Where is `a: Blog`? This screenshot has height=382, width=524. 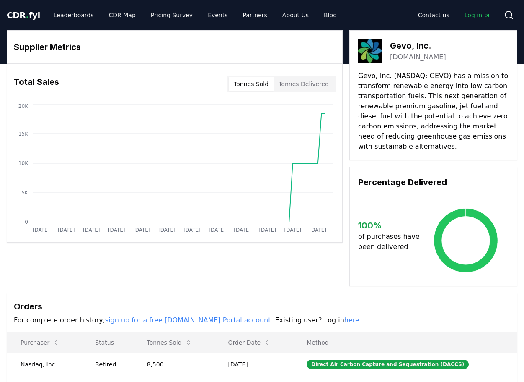 a: Blog is located at coordinates (330, 15).